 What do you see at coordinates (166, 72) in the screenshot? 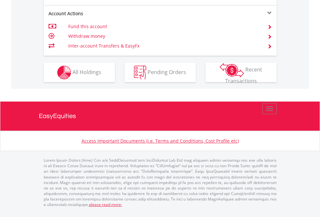
I see `span: Pending Orders` at bounding box center [166, 72].